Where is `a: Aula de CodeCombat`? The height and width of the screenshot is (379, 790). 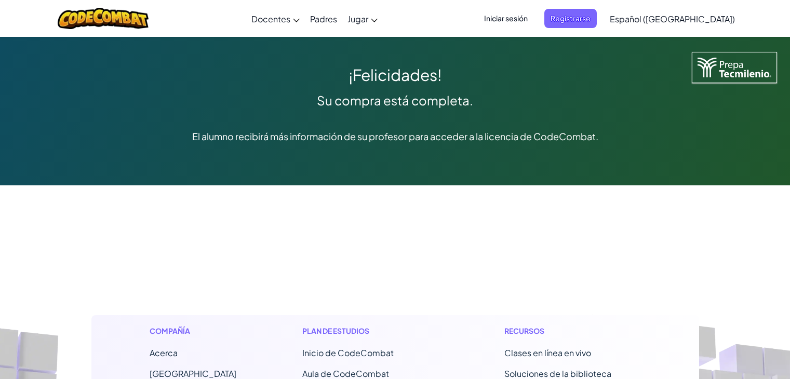
a: Aula de CodeCombat is located at coordinates (346, 374).